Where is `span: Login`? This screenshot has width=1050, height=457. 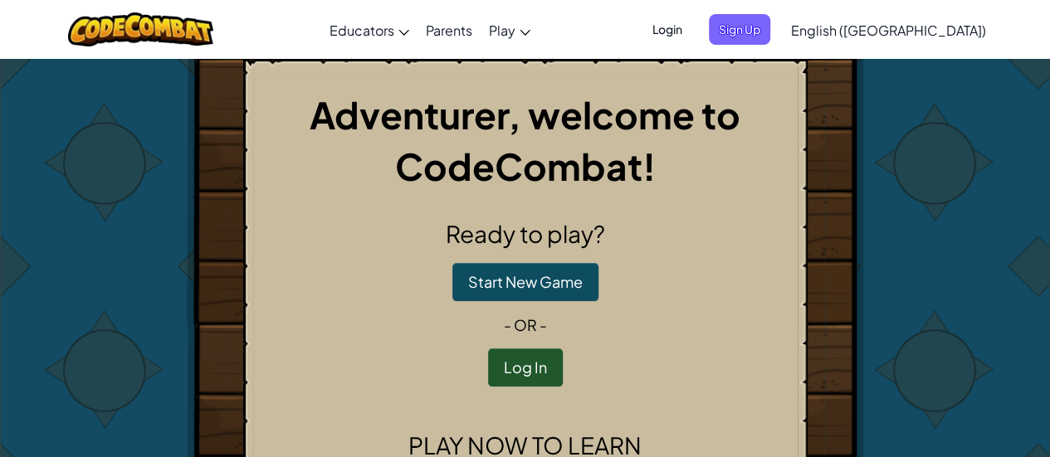 span: Login is located at coordinates (667, 29).